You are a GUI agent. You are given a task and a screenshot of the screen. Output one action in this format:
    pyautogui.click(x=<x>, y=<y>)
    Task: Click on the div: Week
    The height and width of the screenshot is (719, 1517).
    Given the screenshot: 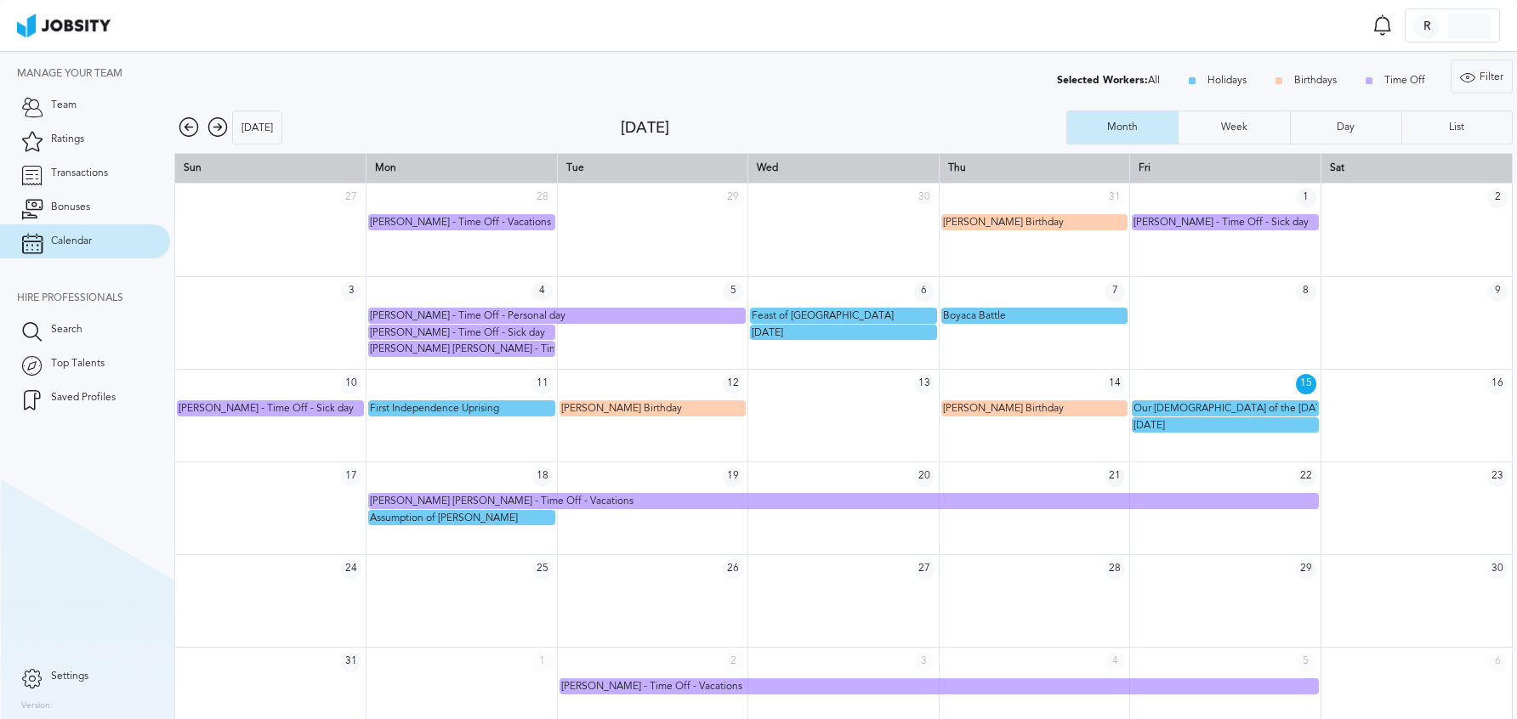 What is the action you would take?
    pyautogui.click(x=1234, y=128)
    